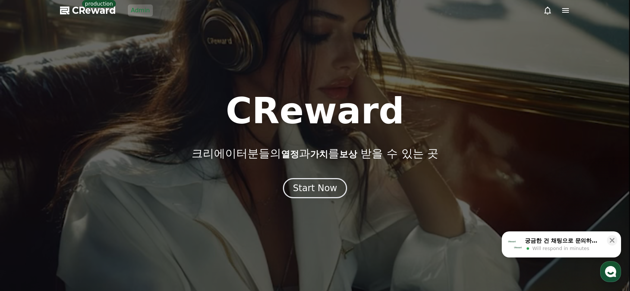 This screenshot has height=291, width=630. What do you see at coordinates (315, 154) in the screenshot?
I see `p: 크리에이터분들의 과 를 받을 수 있는 곳` at bounding box center [315, 154].